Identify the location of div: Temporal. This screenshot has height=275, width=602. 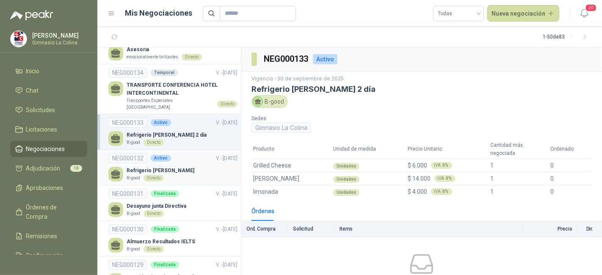
(164, 73).